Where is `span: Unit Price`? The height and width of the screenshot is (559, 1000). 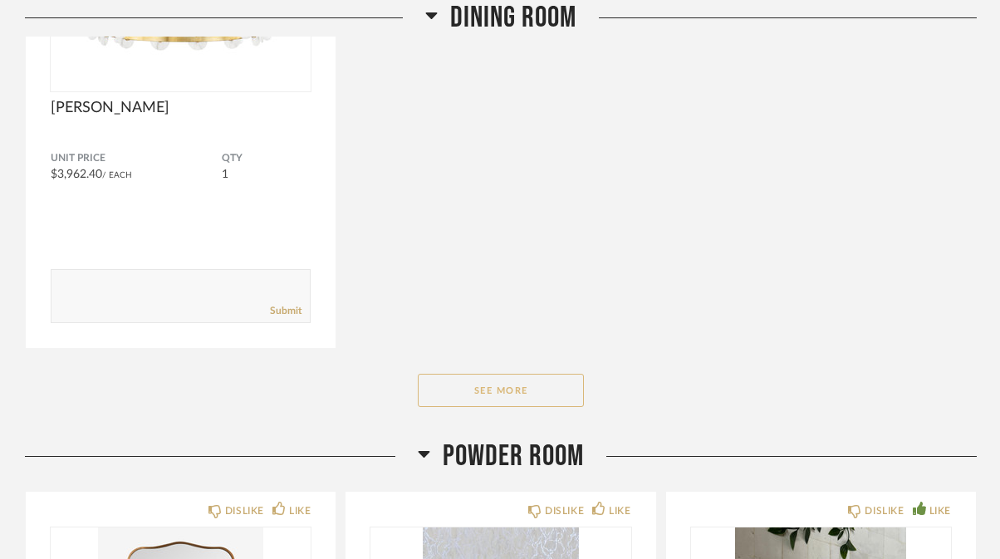
span: Unit Price is located at coordinates (136, 159).